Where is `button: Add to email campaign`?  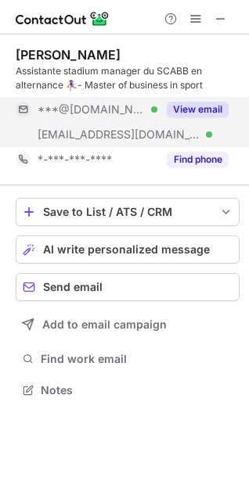
button: Add to email campaign is located at coordinates (127, 325).